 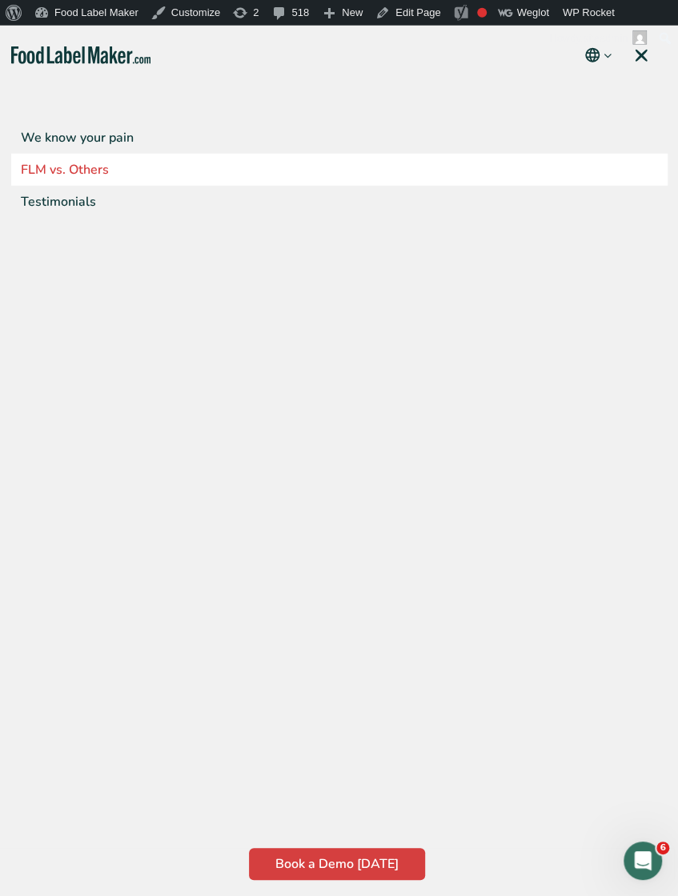 What do you see at coordinates (598, 55) in the screenshot?
I see `button: Change language` at bounding box center [598, 55].